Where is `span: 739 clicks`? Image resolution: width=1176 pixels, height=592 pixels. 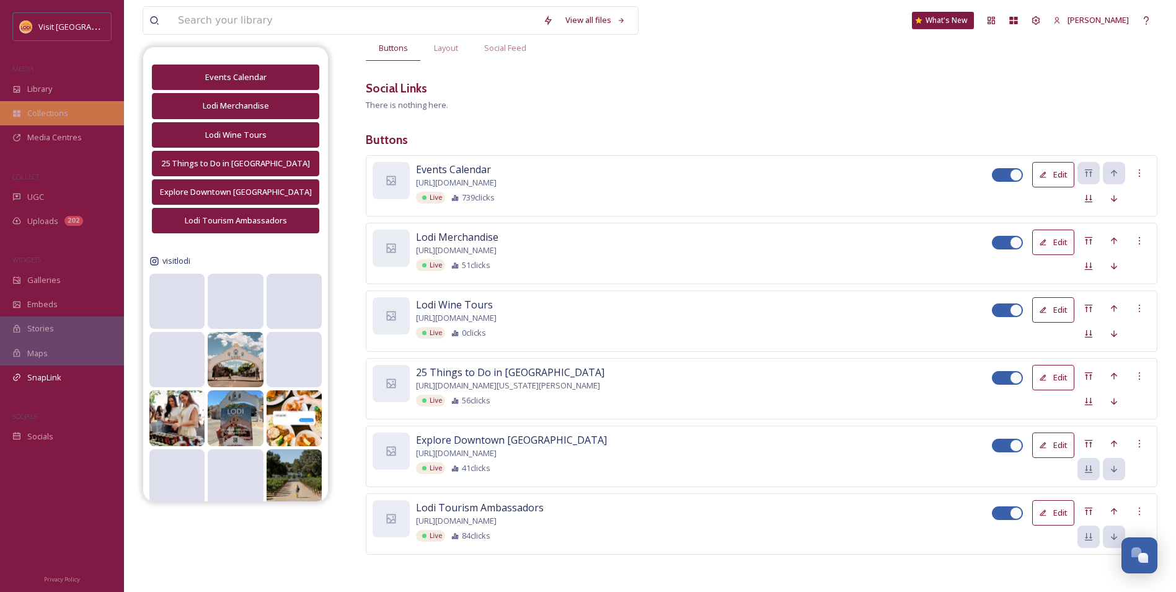
span: 739 clicks is located at coordinates (478, 197).